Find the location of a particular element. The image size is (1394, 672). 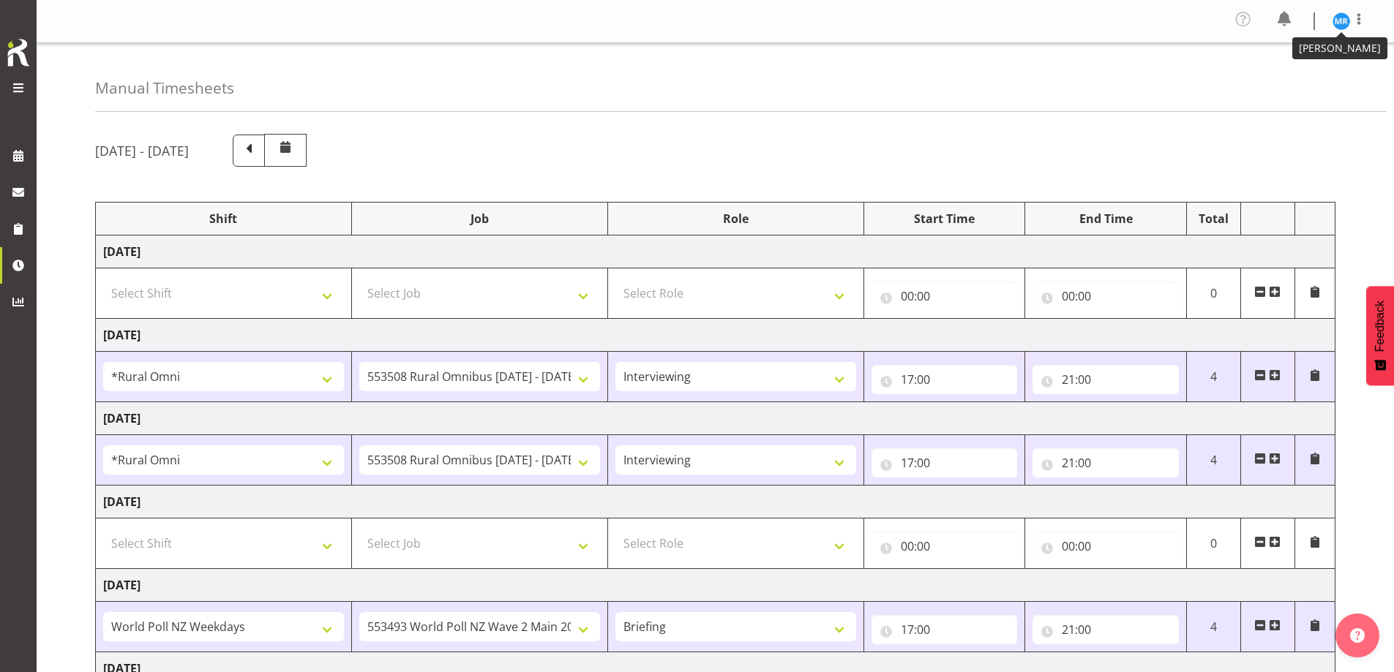

div: Start Time is located at coordinates (945, 219).